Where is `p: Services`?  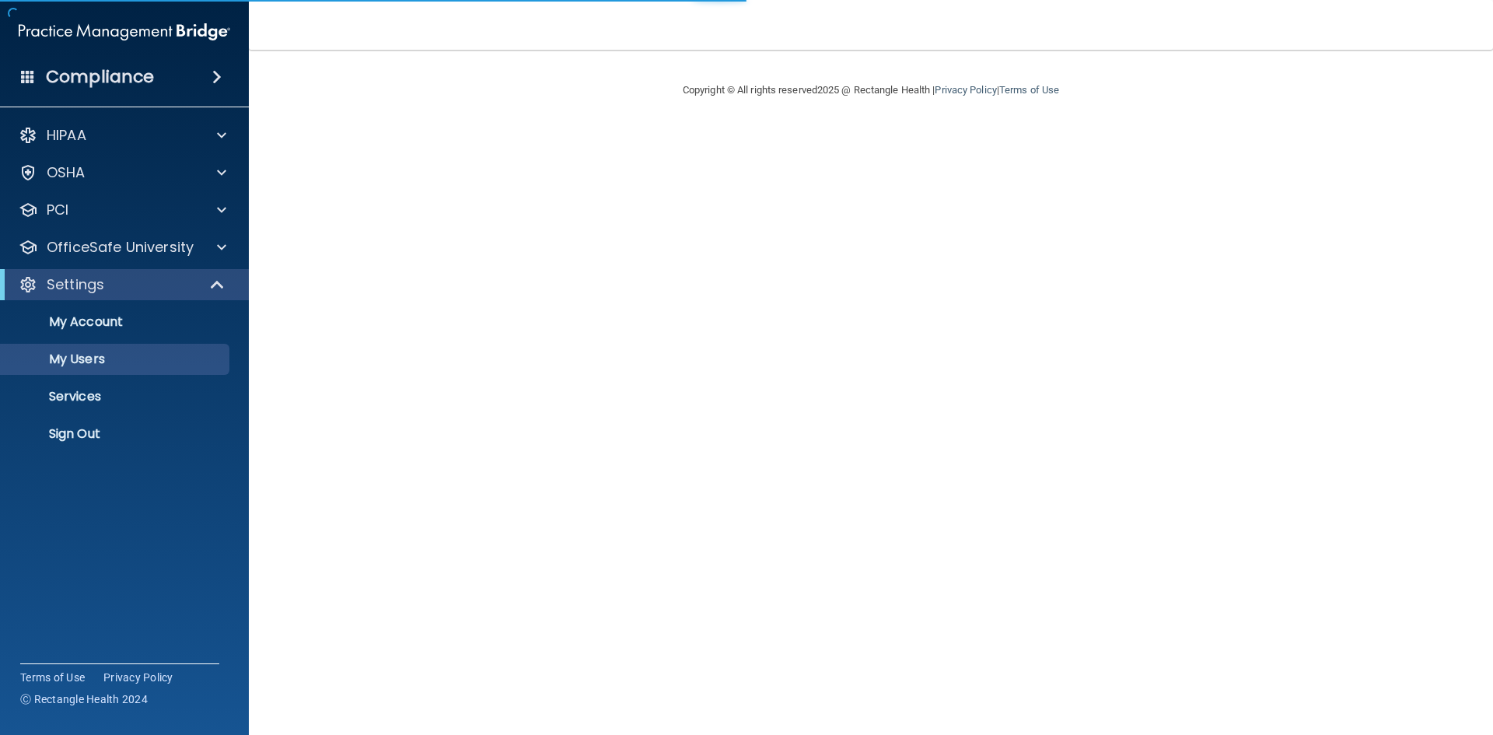 p: Services is located at coordinates (116, 397).